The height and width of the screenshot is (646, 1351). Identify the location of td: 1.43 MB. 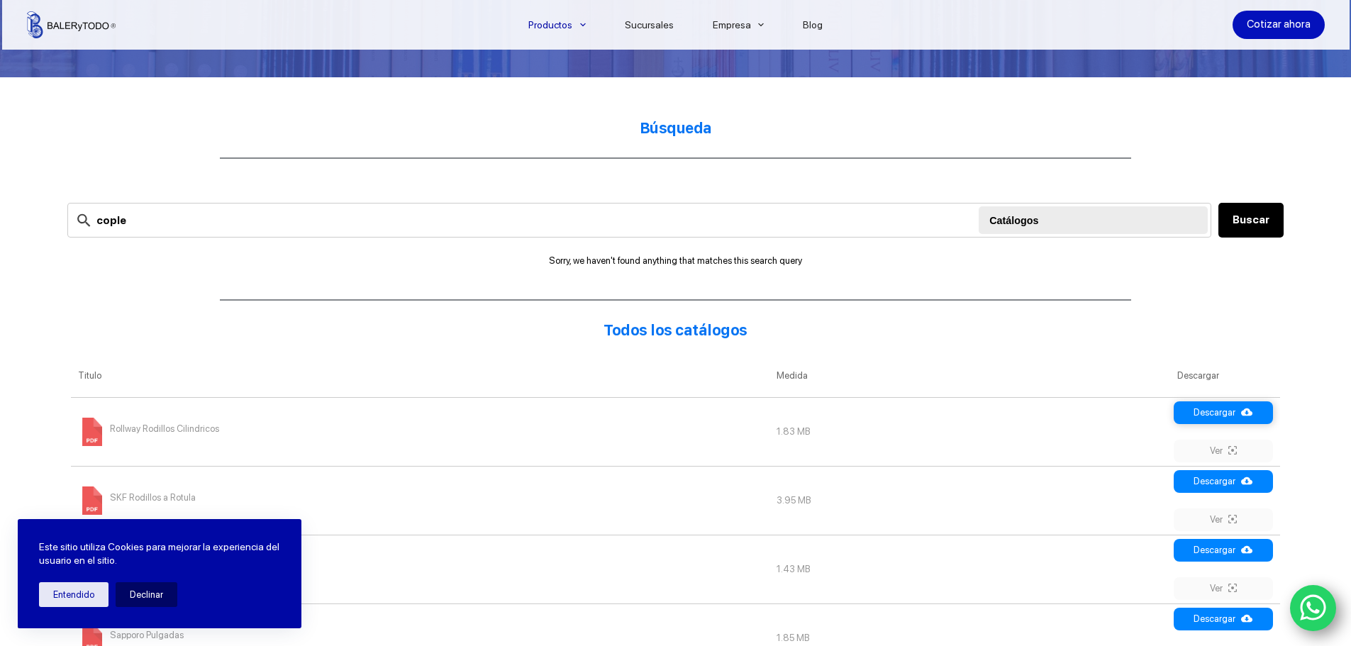
(969, 569).